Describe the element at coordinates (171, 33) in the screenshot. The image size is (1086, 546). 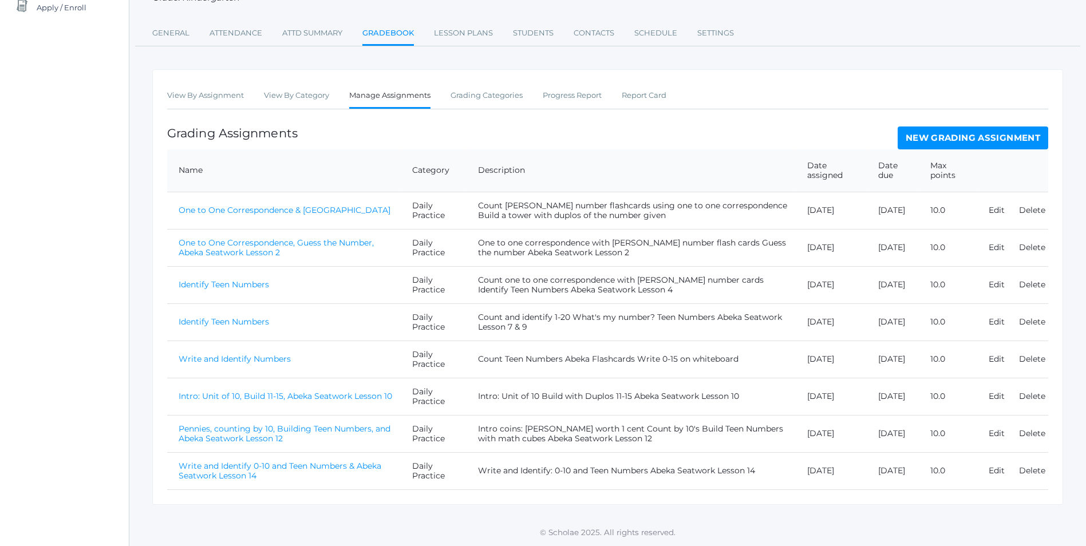
I see `a: General` at that location.